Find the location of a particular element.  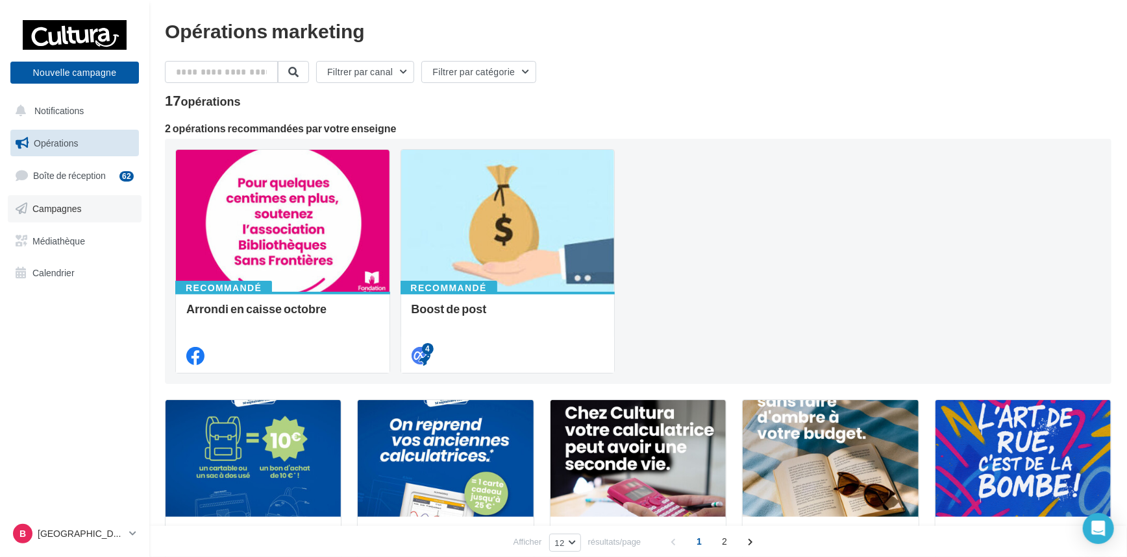

button: Notifications is located at coordinates (72, 111).